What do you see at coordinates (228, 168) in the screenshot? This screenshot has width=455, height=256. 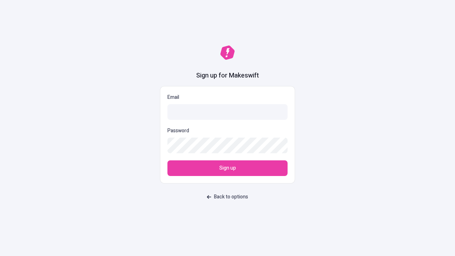 I see `span: Sign up` at bounding box center [228, 168].